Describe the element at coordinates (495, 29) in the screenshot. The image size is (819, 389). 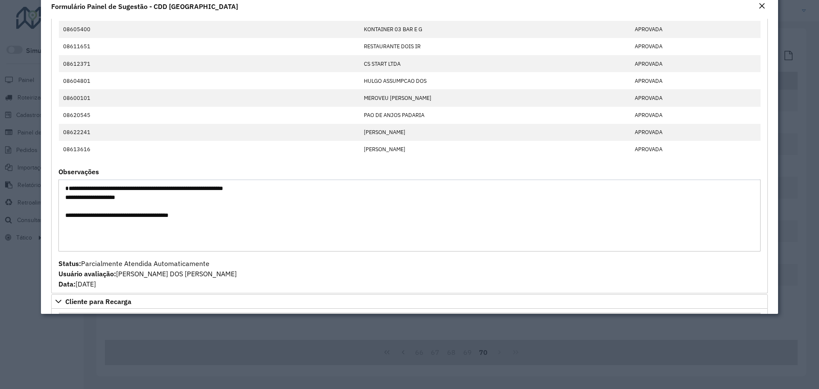
I see `td: KONTAINER 03 BAR E G` at that location.